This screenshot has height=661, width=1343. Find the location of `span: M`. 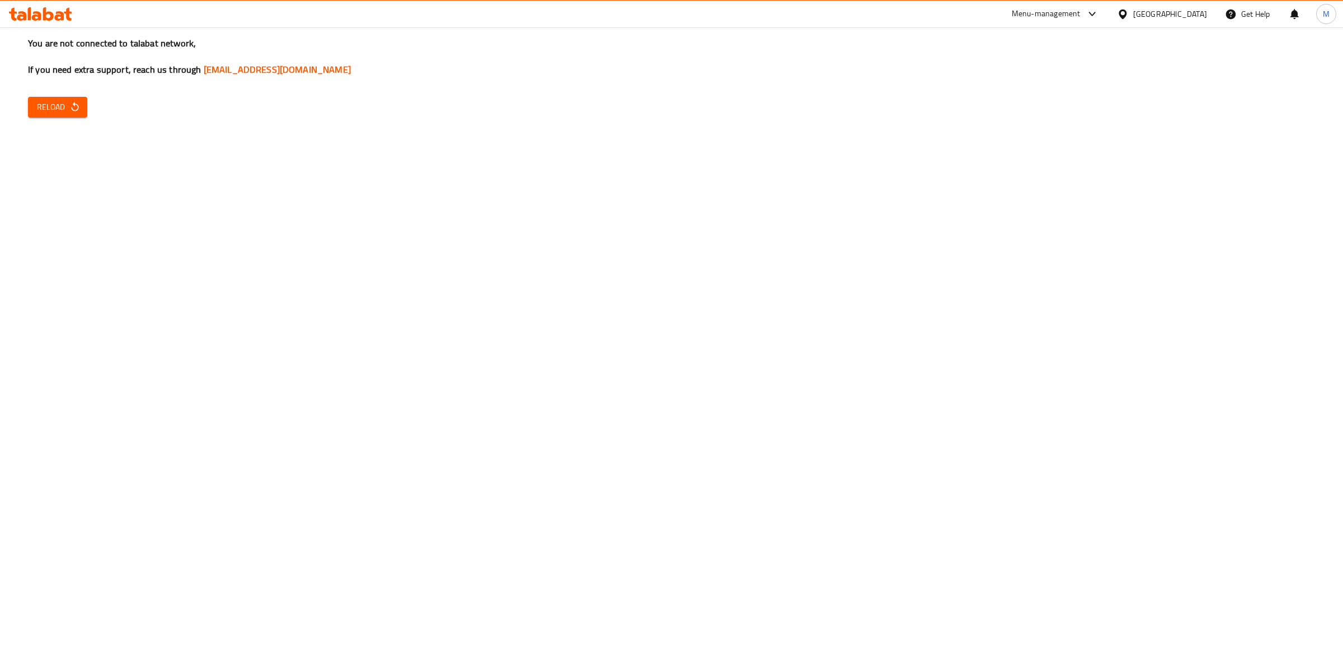

span: M is located at coordinates (1326, 14).